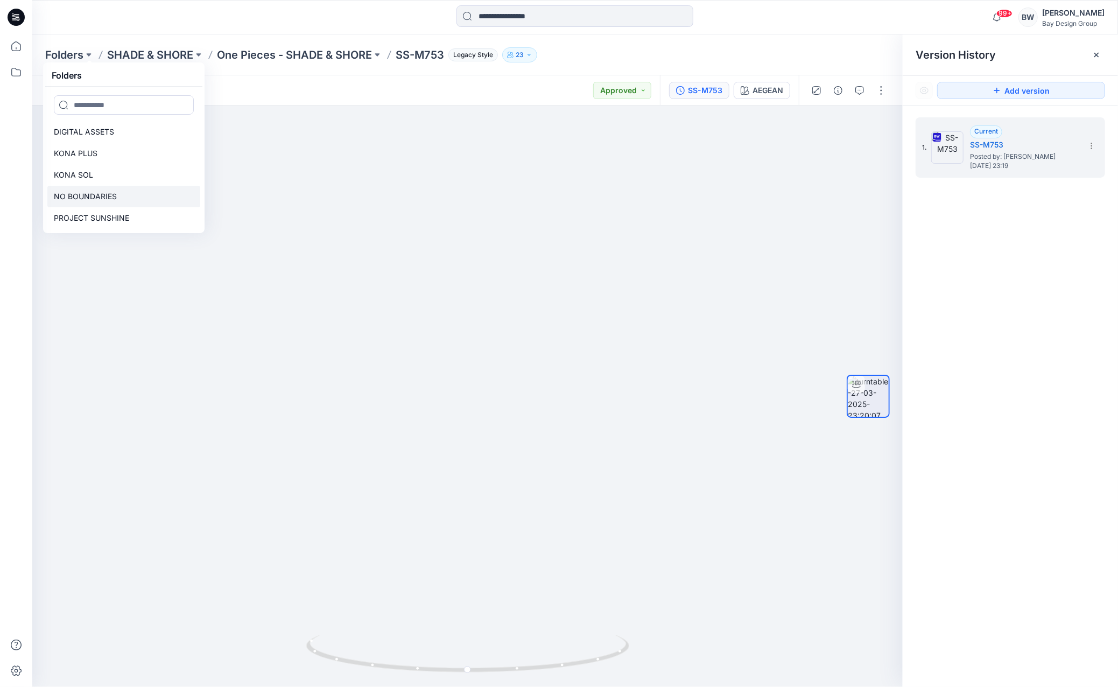 This screenshot has width=1118, height=687. What do you see at coordinates (838, 90) in the screenshot?
I see `button: Details` at bounding box center [838, 90].